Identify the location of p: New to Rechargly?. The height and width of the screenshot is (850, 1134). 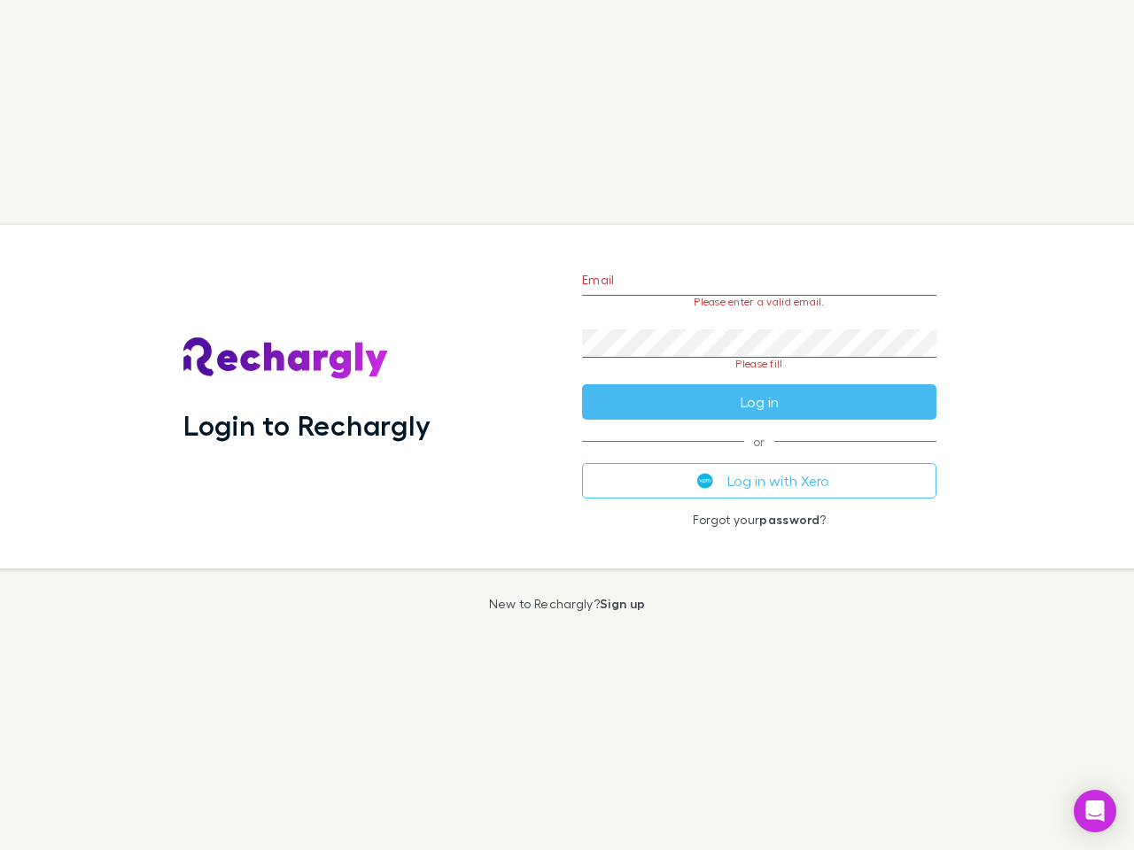
(567, 604).